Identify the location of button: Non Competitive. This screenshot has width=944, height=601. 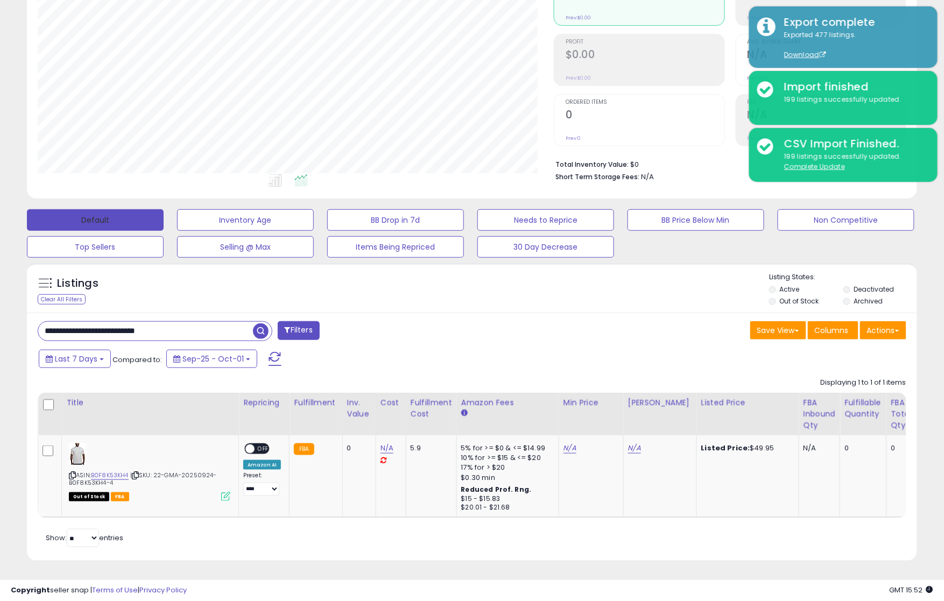
(846, 220).